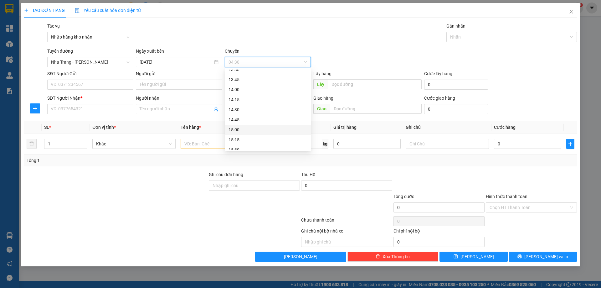 This screenshot has height=288, width=601. I want to click on span: Lấy, so click(321, 84).